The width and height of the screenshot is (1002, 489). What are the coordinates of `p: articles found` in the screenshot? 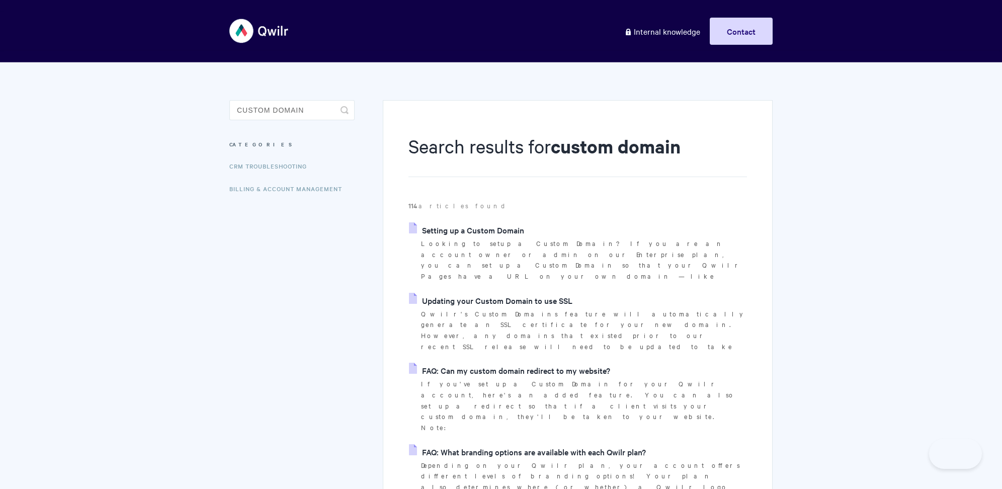 It's located at (577, 206).